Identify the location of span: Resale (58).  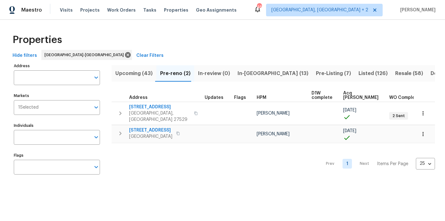
(409, 73).